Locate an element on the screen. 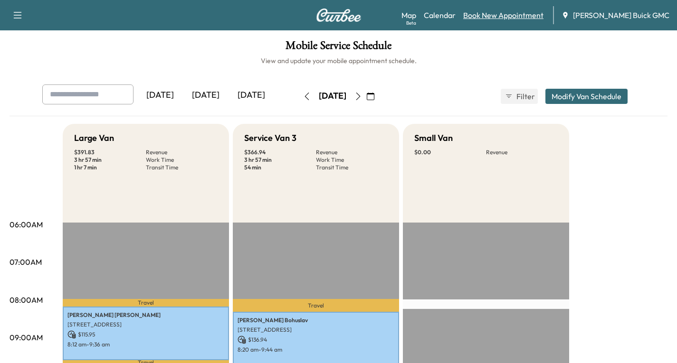  p: $ 391.83 is located at coordinates (110, 152).